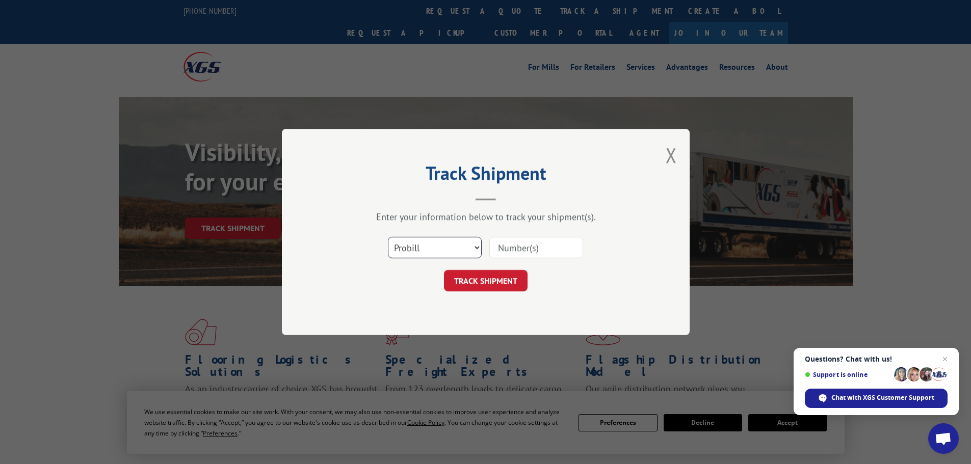  What do you see at coordinates (944, 439) in the screenshot?
I see `a: Open chat` at bounding box center [944, 439].